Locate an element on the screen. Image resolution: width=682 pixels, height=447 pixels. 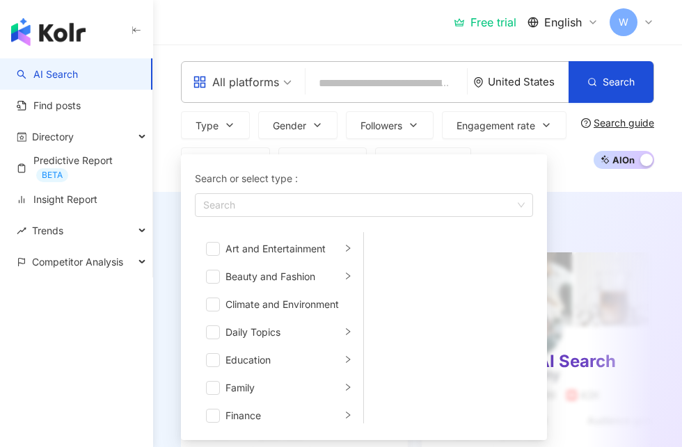
span: W is located at coordinates (623, 22).